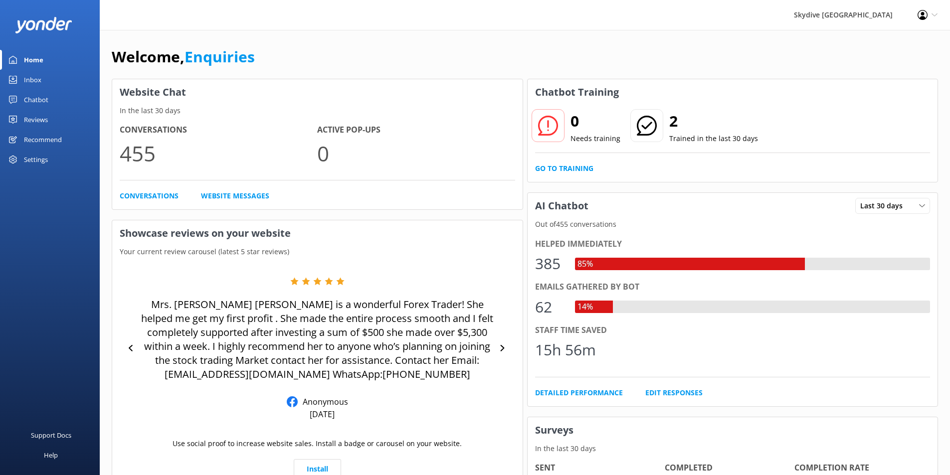 This screenshot has width=950, height=475. What do you see at coordinates (733, 430) in the screenshot?
I see `h3: Surveys` at bounding box center [733, 430].